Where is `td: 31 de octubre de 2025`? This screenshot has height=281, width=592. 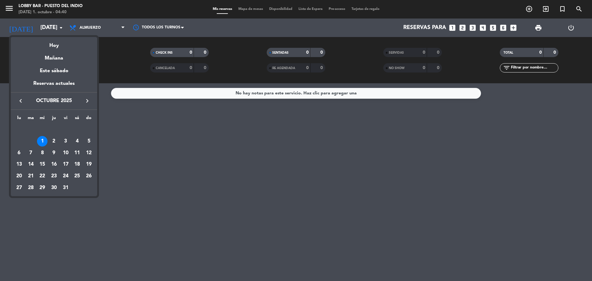 td: 31 de octubre de 2025 is located at coordinates (66, 188).